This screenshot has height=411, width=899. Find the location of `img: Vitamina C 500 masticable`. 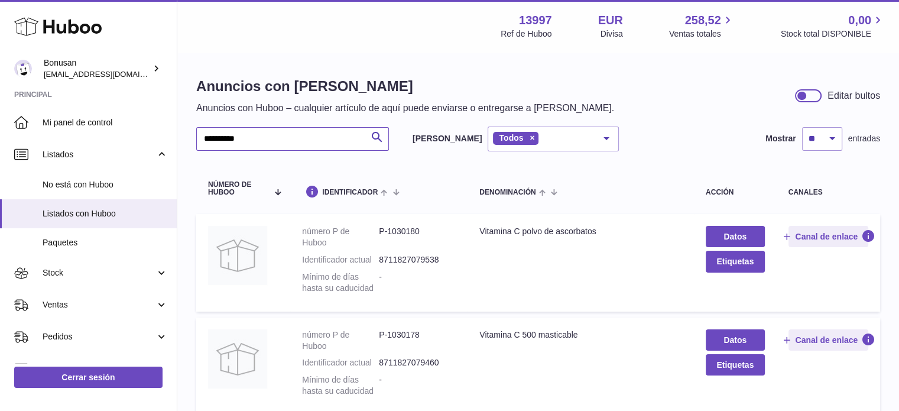

img: Vitamina C 500 masticable is located at coordinates (238, 359).